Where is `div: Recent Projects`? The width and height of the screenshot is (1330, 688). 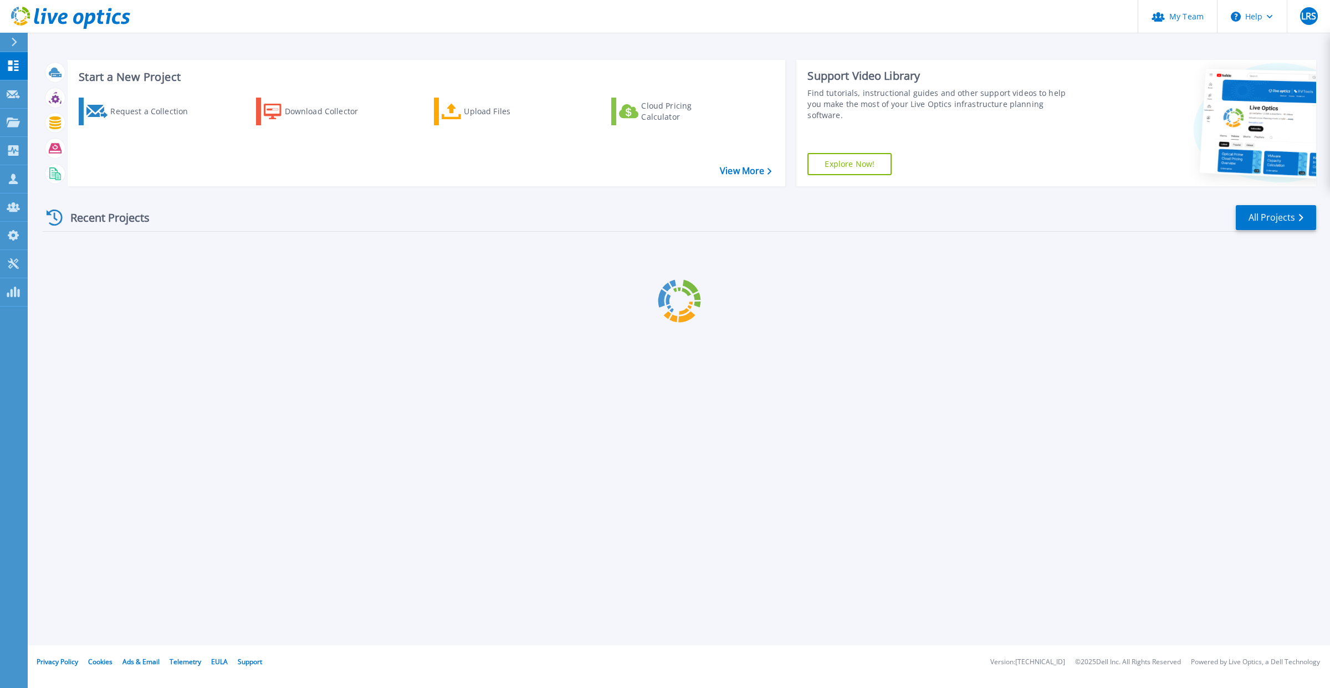
div: Recent Projects is located at coordinates (104, 217).